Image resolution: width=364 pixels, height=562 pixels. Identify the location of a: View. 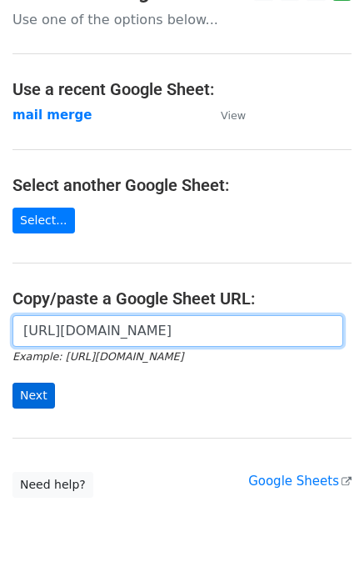
(225, 115).